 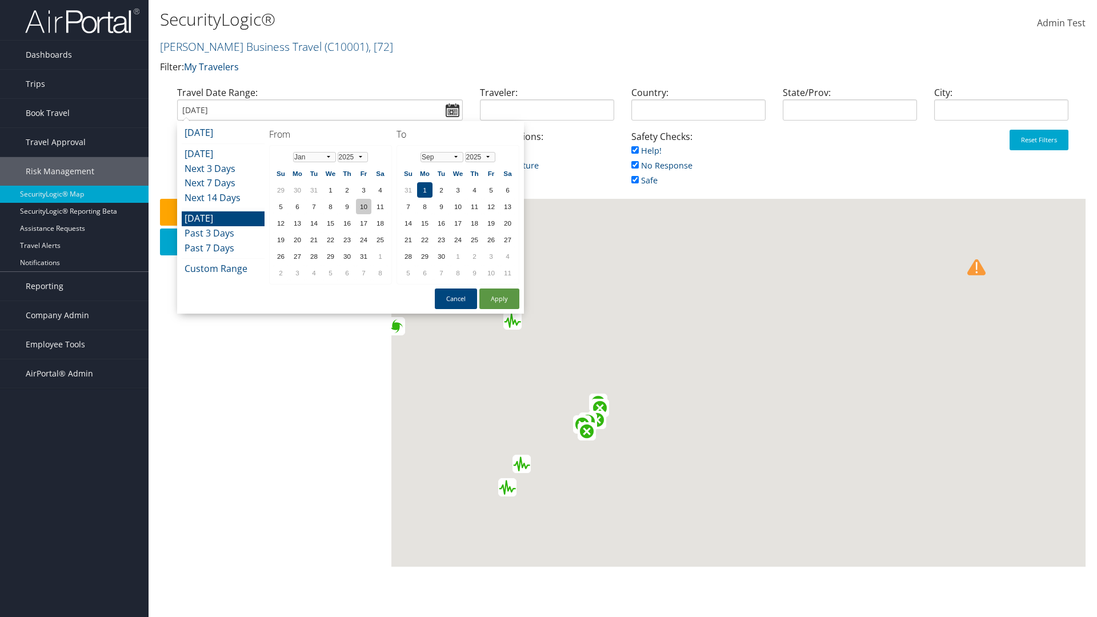 I want to click on span: Reporting, so click(x=45, y=286).